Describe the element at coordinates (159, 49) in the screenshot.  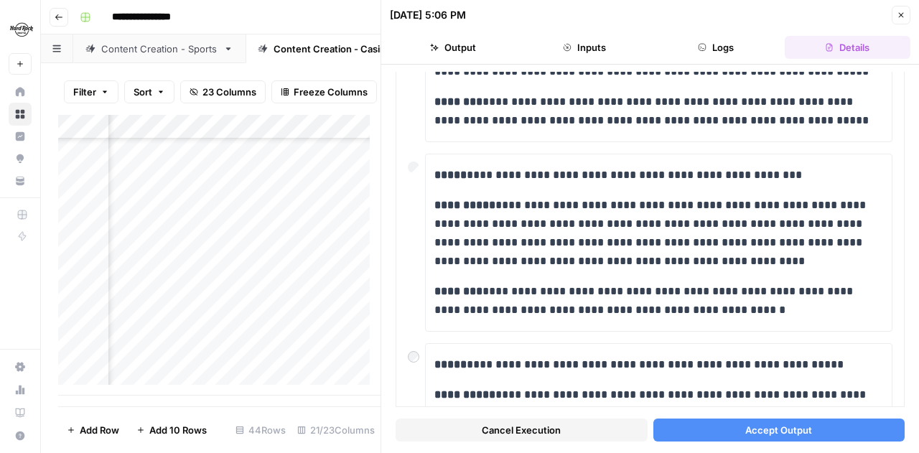
I see `div: Content Creation - Sports` at that location.